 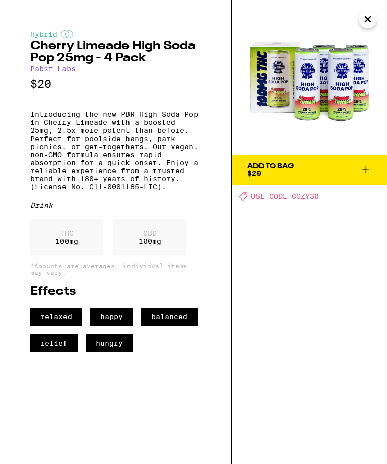 What do you see at coordinates (270, 166) in the screenshot?
I see `div: Add To Bag` at bounding box center [270, 166].